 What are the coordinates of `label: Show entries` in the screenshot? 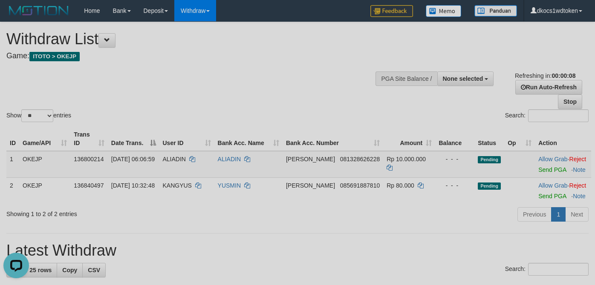 It's located at (39, 116).